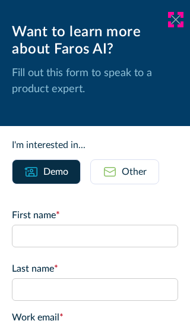  I want to click on div: Other, so click(134, 172).